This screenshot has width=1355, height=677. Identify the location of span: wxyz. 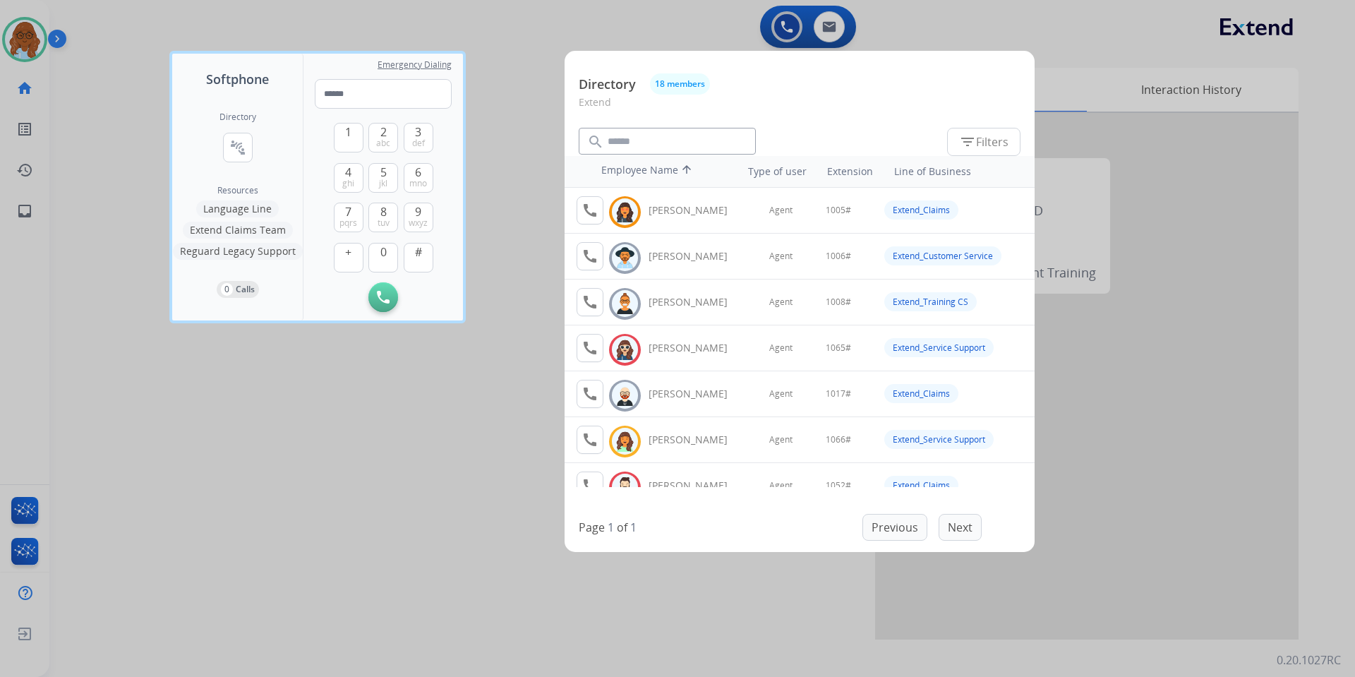
(418, 223).